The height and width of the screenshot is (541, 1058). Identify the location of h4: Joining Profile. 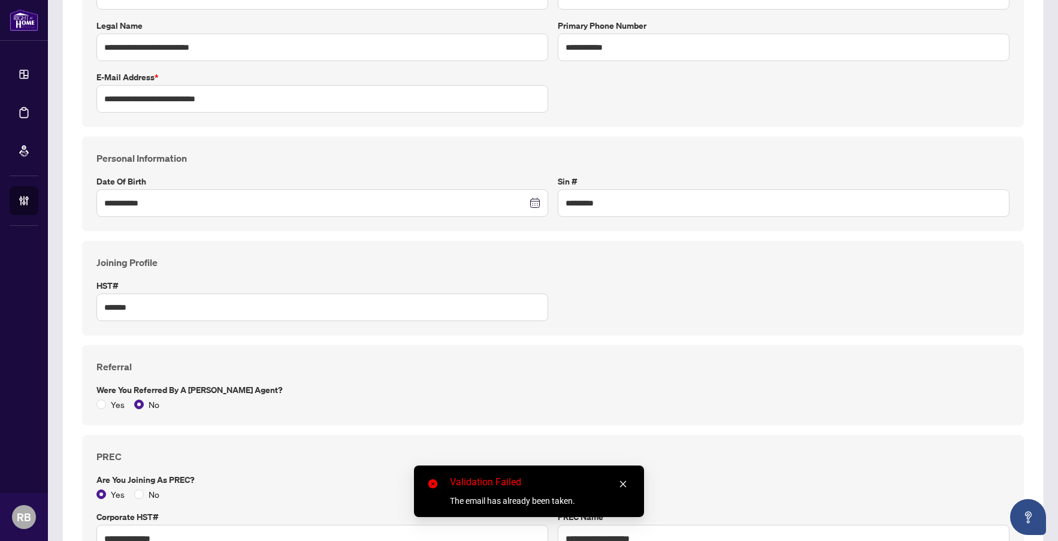
(553, 262).